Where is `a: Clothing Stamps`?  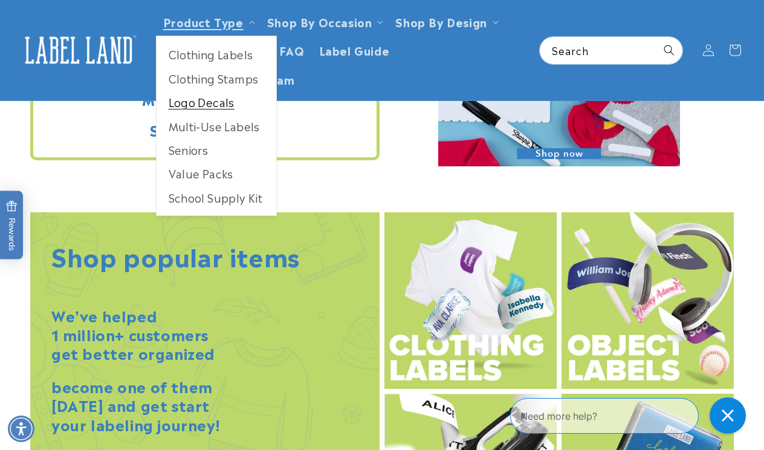
a: Clothing Stamps is located at coordinates (217, 78).